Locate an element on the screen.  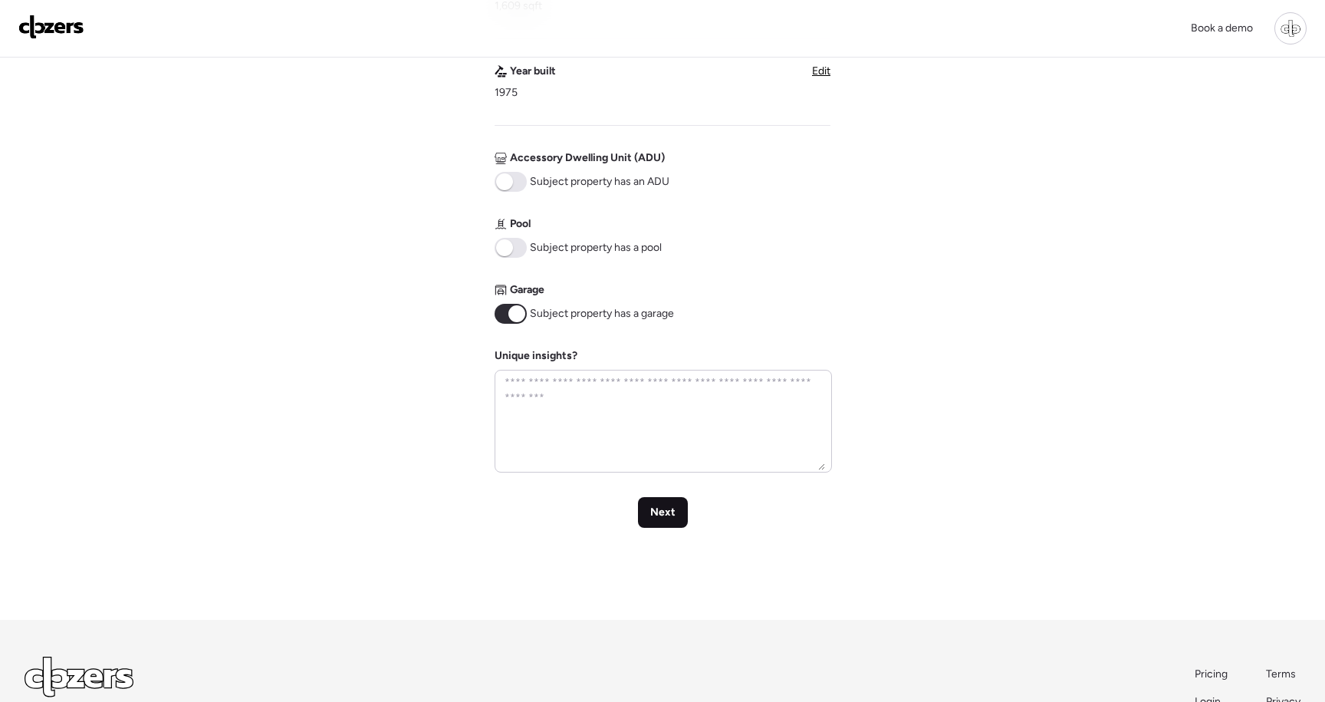
a: Terms is located at coordinates (1283, 674).